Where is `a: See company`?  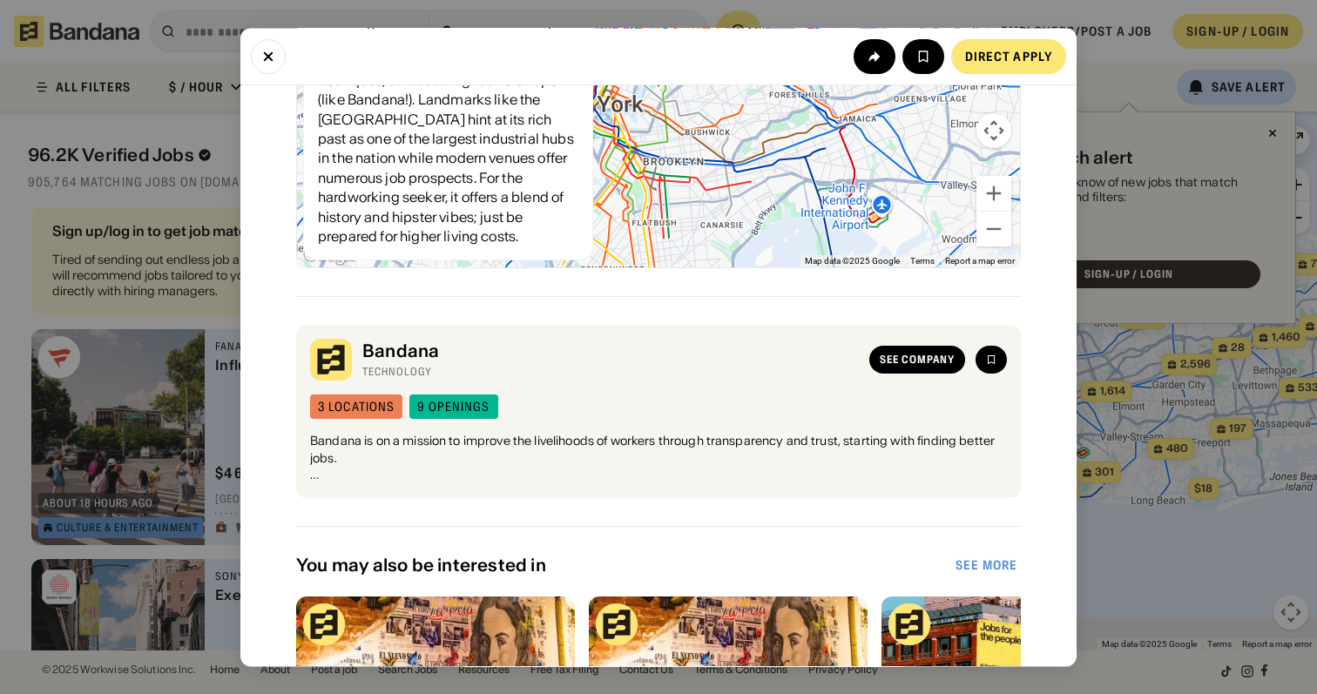
a: See company is located at coordinates (917, 361).